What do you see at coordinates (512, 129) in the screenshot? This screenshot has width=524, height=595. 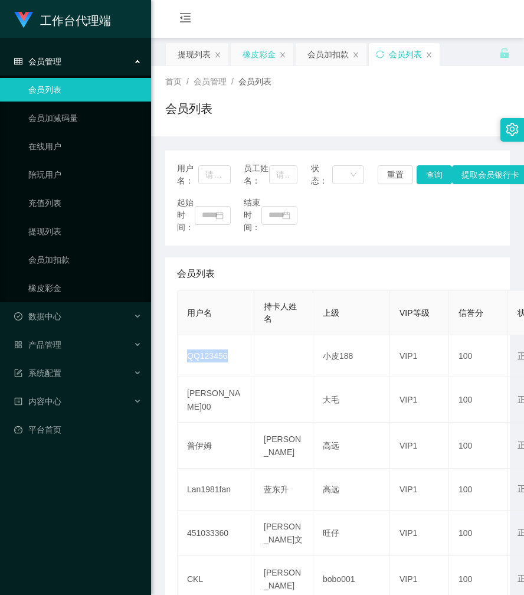 I see `i: 图标：设置` at bounding box center [512, 129].